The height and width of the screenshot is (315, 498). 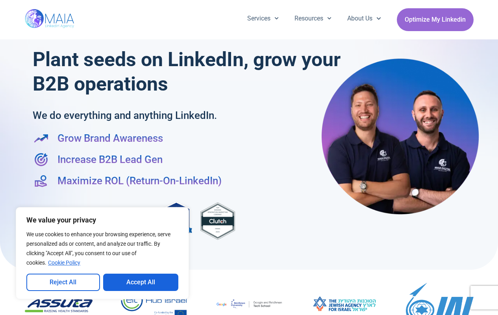 I want to click on button: Reject All, so click(x=63, y=282).